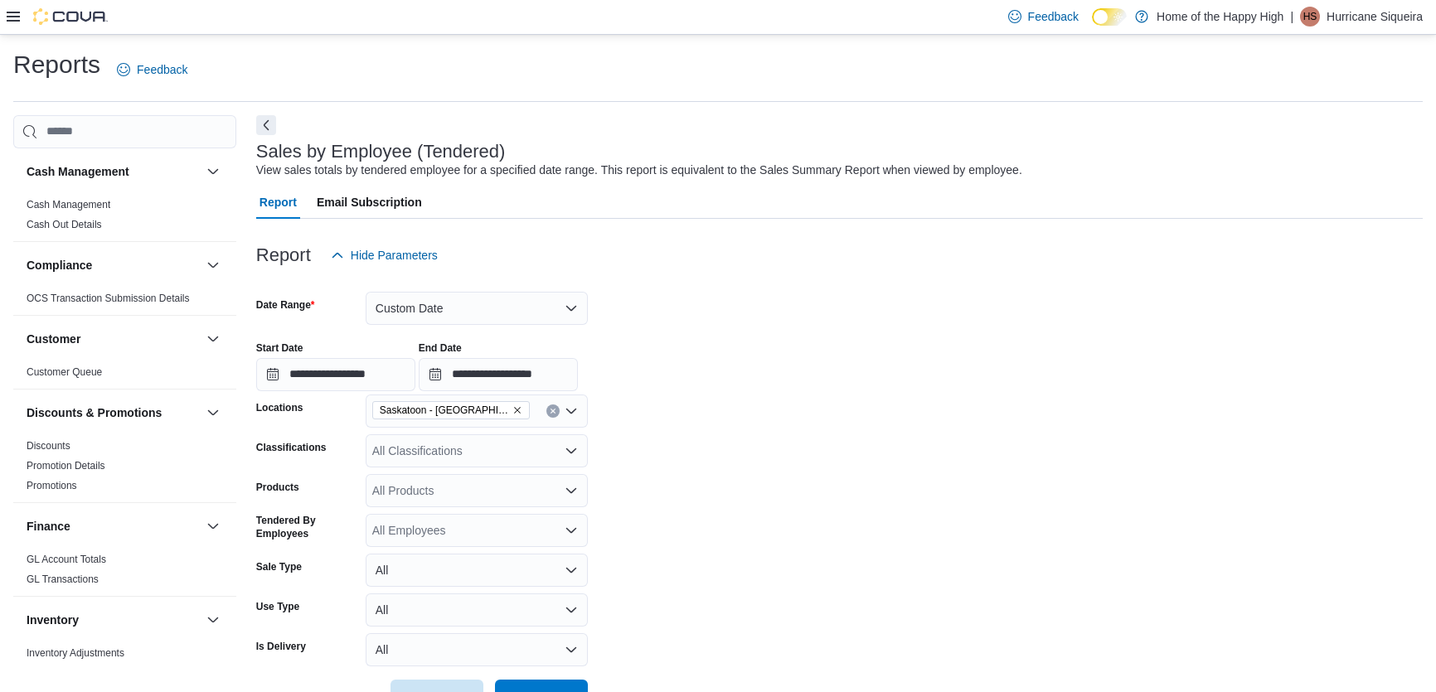 This screenshot has width=1436, height=692. What do you see at coordinates (124, 573) in the screenshot?
I see `div: Finance` at bounding box center [124, 573].